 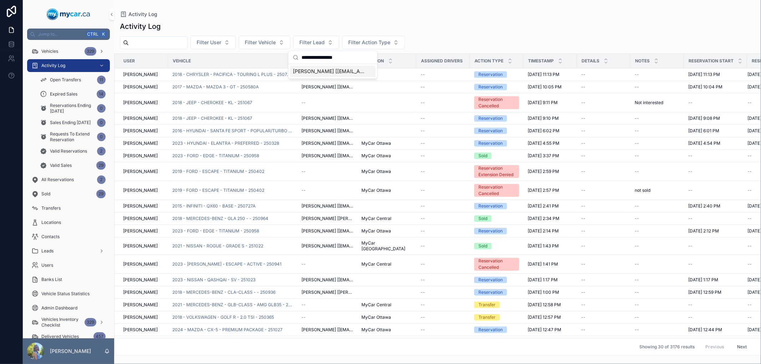 What do you see at coordinates (103, 34) in the screenshot?
I see `span: K` at bounding box center [103, 34].